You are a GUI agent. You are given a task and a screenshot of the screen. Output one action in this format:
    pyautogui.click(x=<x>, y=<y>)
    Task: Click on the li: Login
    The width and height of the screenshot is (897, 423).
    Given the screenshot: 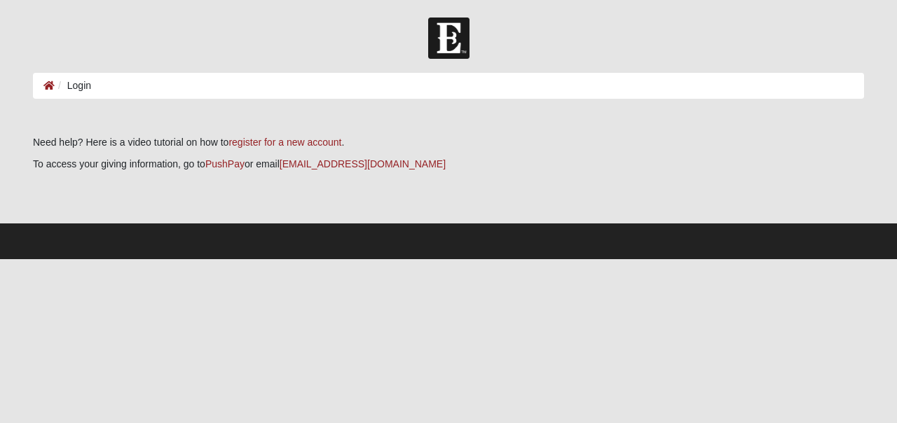 What is the action you would take?
    pyautogui.click(x=73, y=85)
    